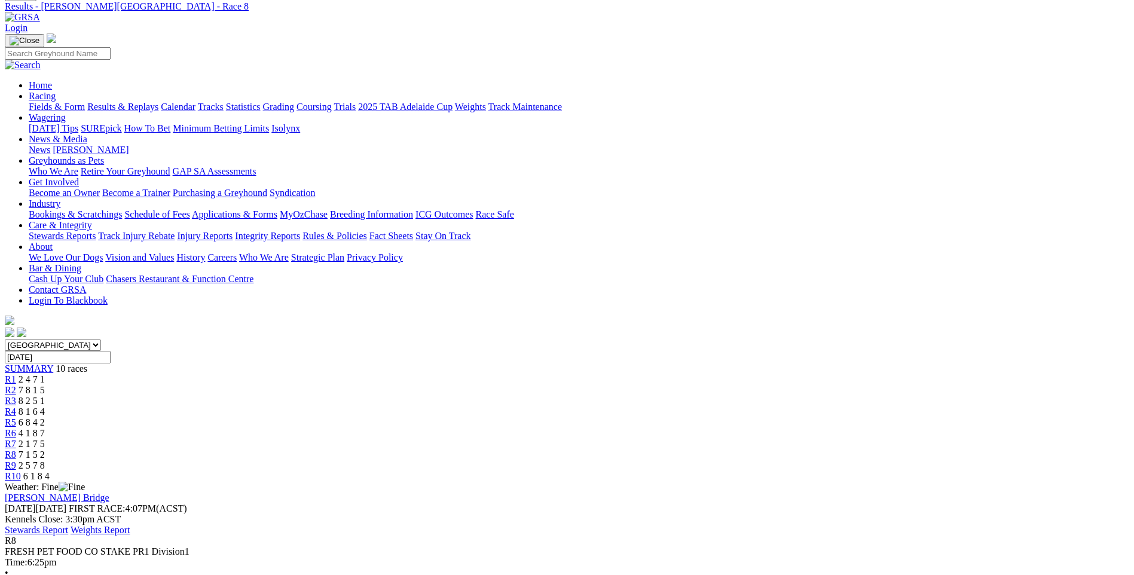  Describe the element at coordinates (579, 129) in the screenshot. I see `div: Wagering` at that location.